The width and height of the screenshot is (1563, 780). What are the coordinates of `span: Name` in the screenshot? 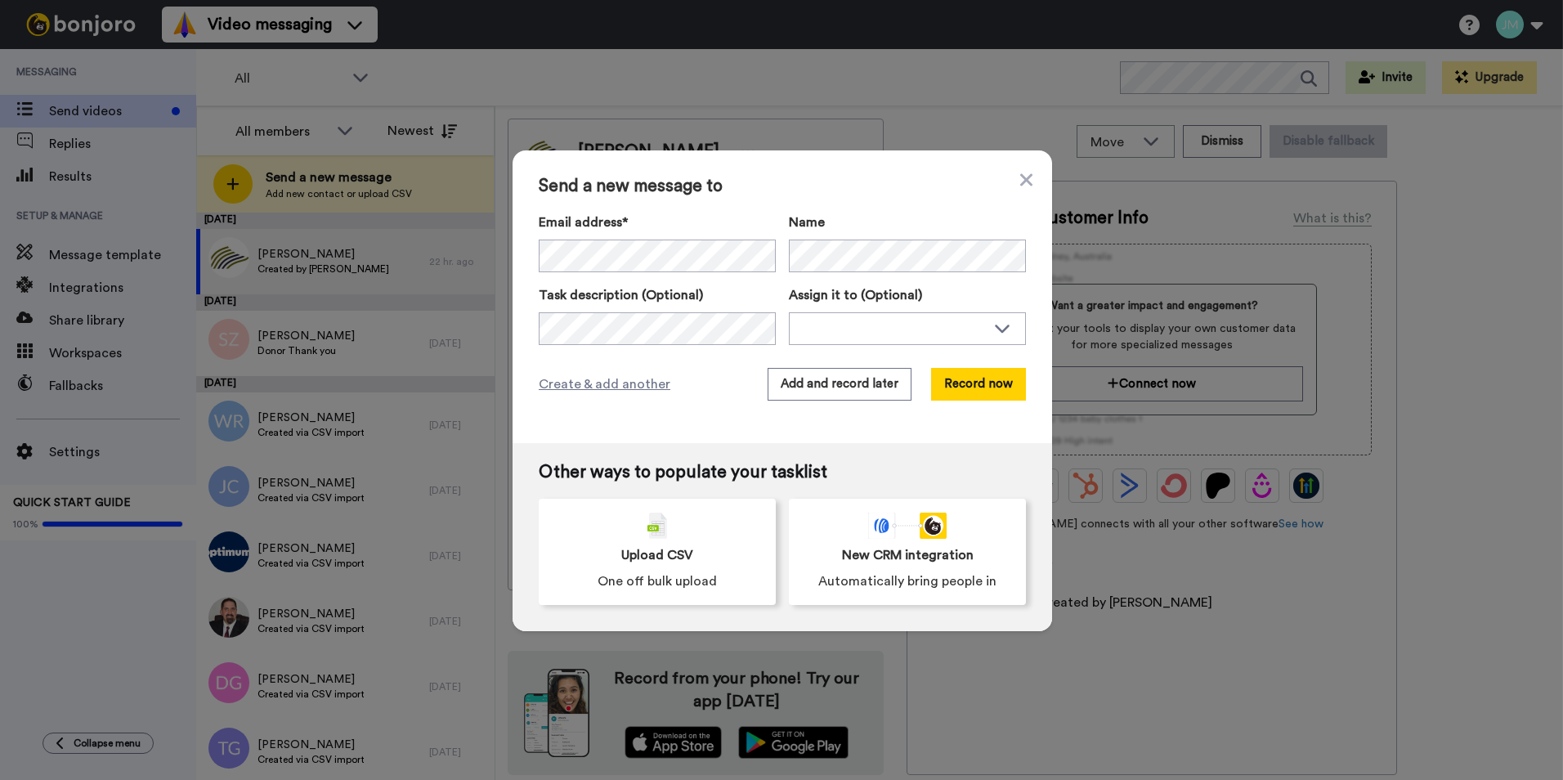 It's located at (807, 222).